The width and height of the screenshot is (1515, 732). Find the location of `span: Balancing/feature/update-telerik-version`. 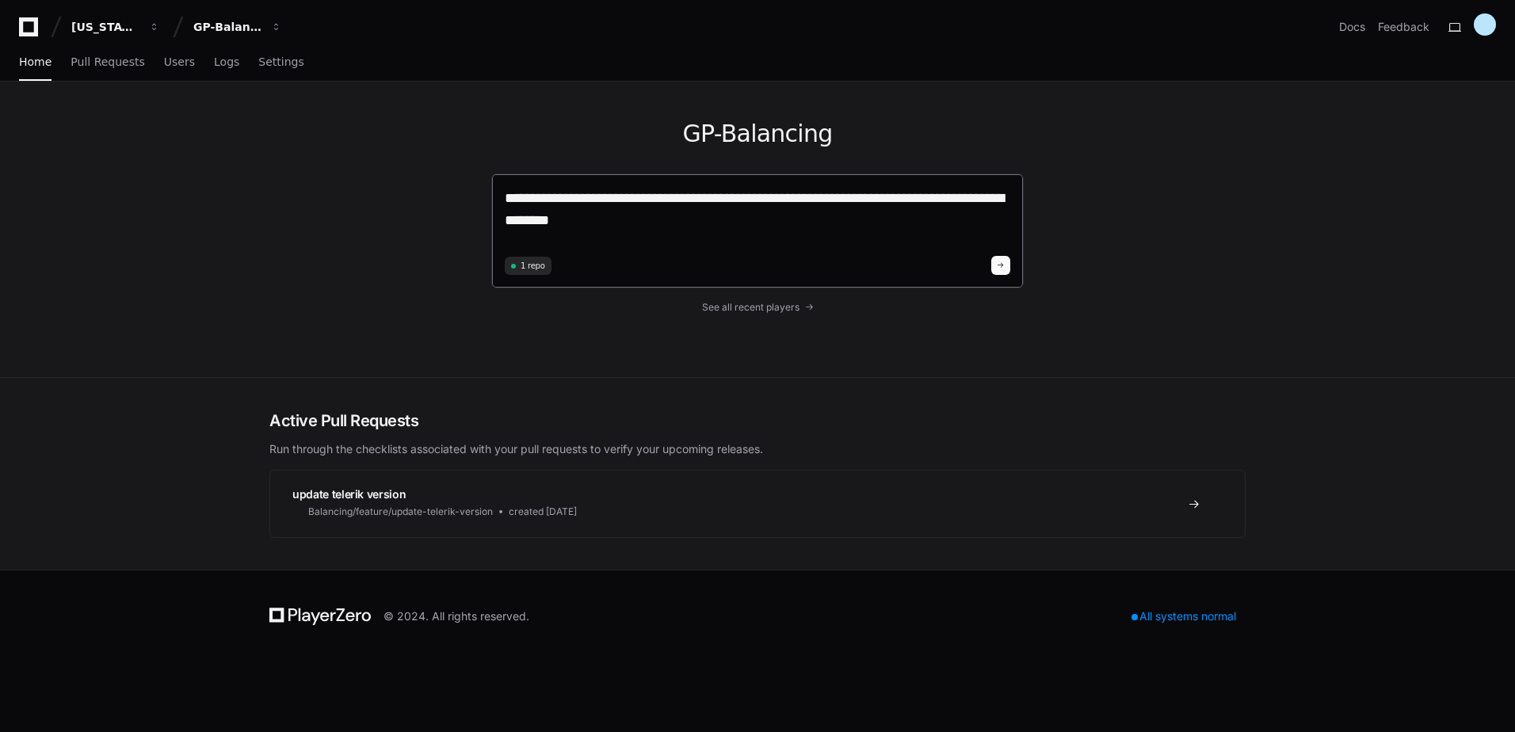

span: Balancing/feature/update-telerik-version is located at coordinates (400, 512).